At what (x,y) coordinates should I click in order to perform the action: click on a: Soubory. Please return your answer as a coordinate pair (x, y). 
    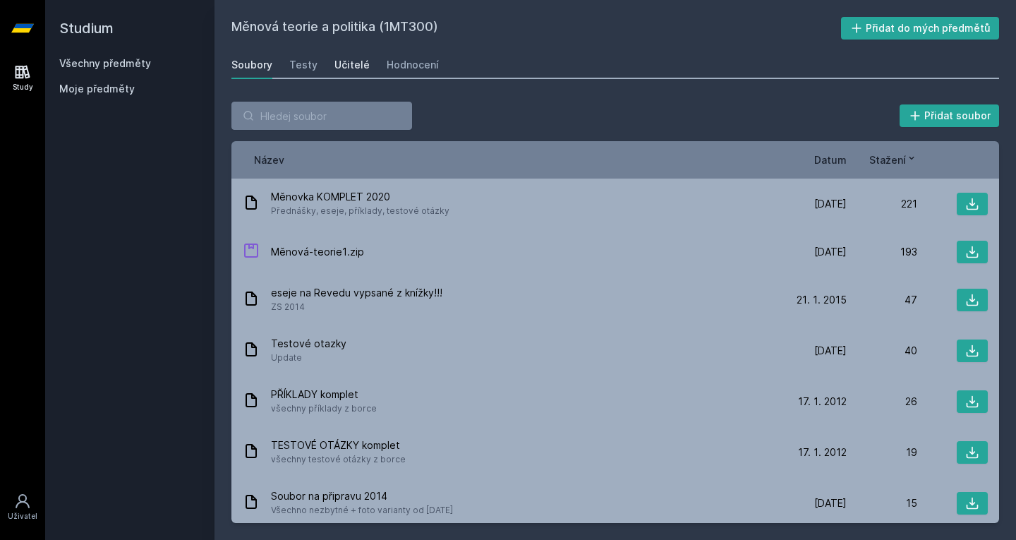
    Looking at the image, I should click on (252, 65).